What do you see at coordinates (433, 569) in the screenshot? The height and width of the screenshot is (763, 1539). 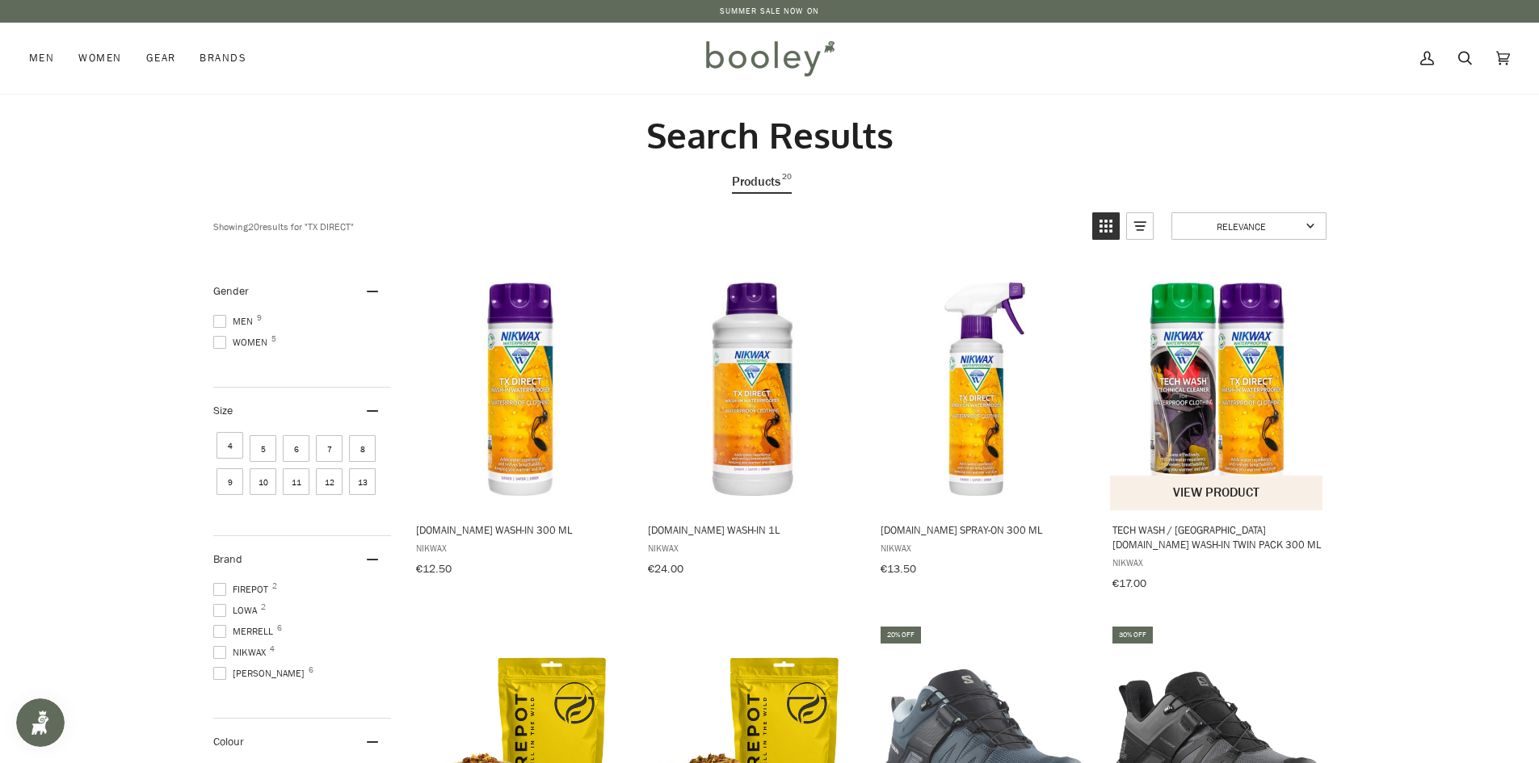 I see `span: €12.50` at bounding box center [433, 569].